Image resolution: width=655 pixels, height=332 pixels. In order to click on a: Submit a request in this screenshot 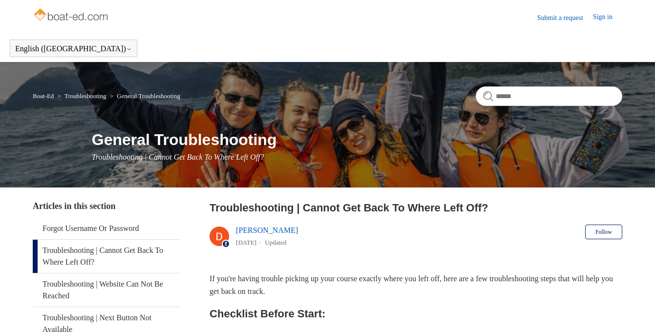, I will do `click(565, 18)`.